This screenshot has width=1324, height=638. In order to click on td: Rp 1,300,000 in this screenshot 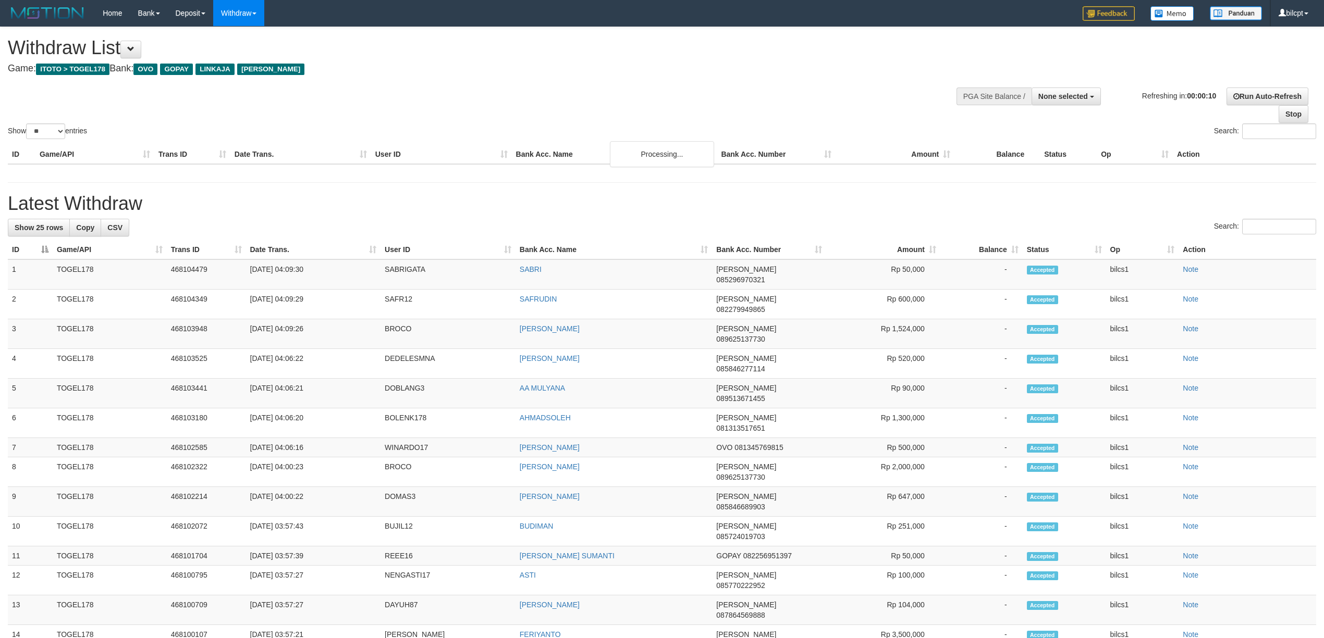, I will do `click(883, 423)`.